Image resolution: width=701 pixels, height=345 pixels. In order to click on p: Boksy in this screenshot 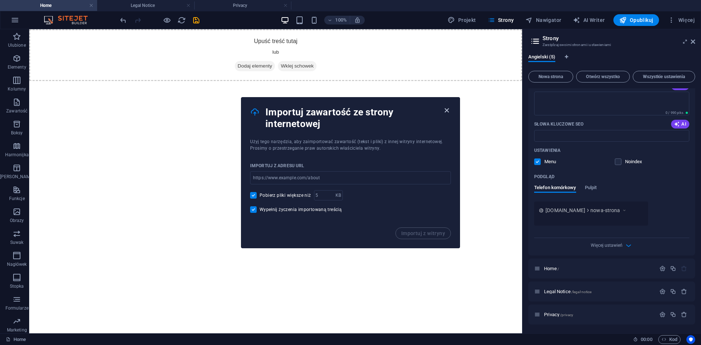, I will do `click(17, 133)`.